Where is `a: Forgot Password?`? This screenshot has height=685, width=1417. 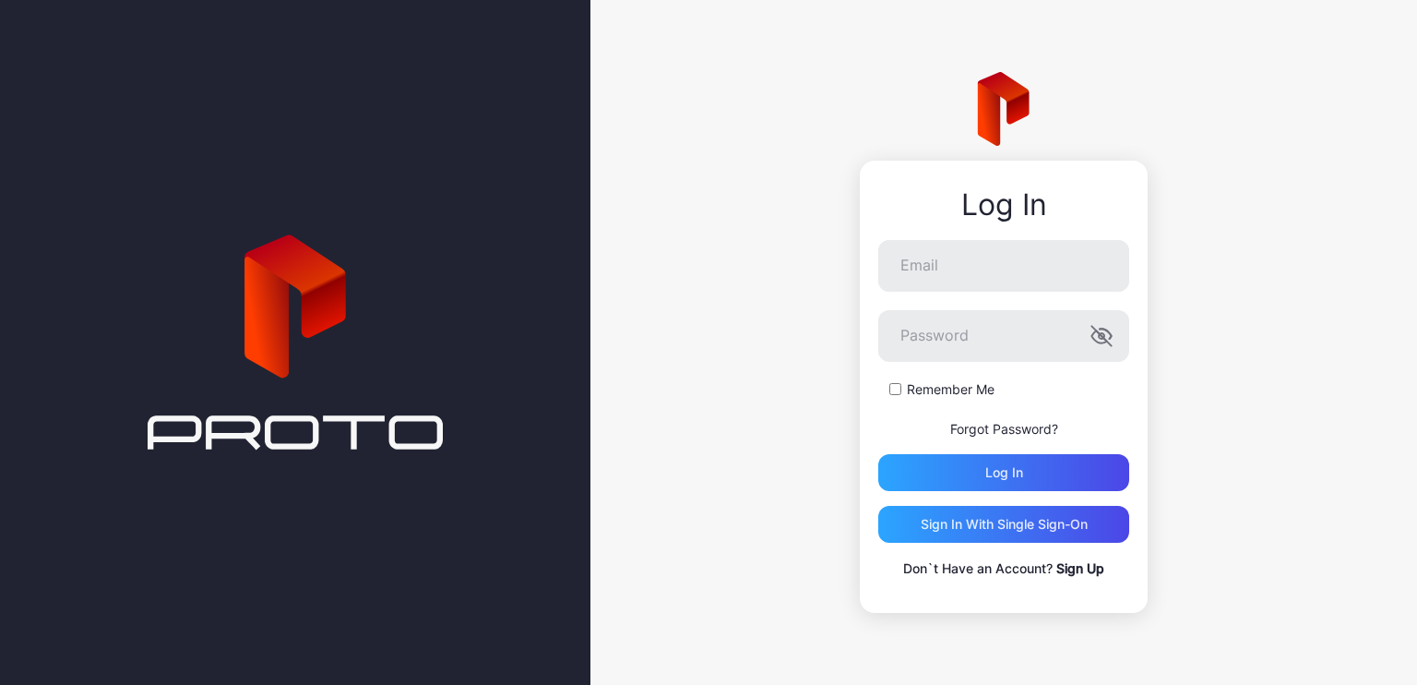 a: Forgot Password? is located at coordinates (1004, 428).